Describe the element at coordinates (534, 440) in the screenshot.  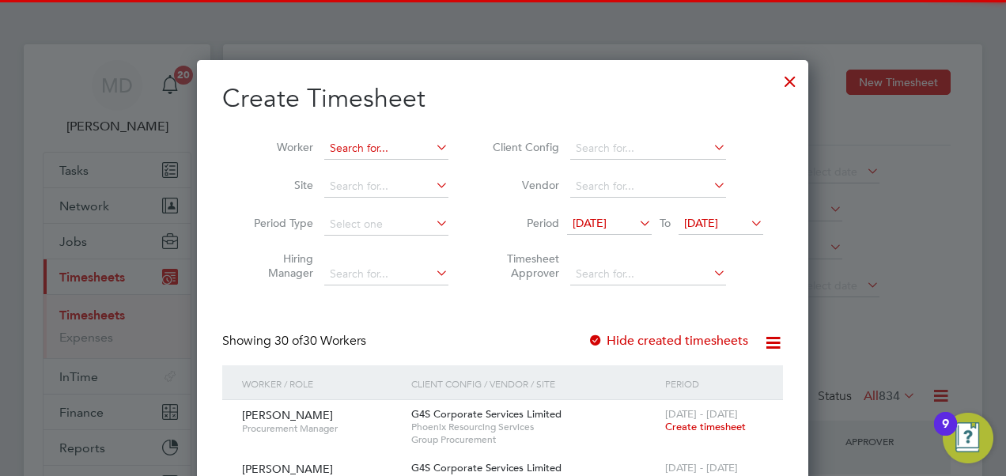
I see `span: Group Procurement` at that location.